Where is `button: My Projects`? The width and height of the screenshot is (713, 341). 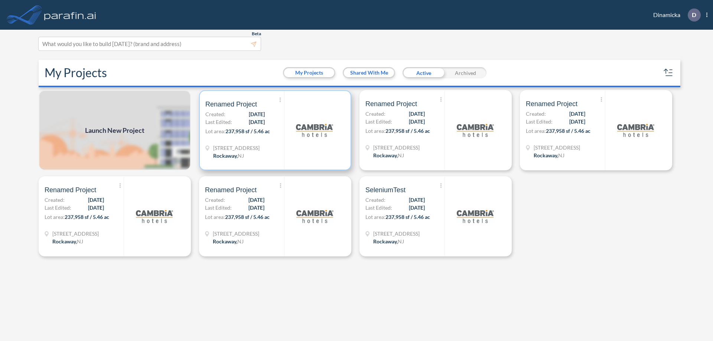 button: My Projects is located at coordinates (309, 73).